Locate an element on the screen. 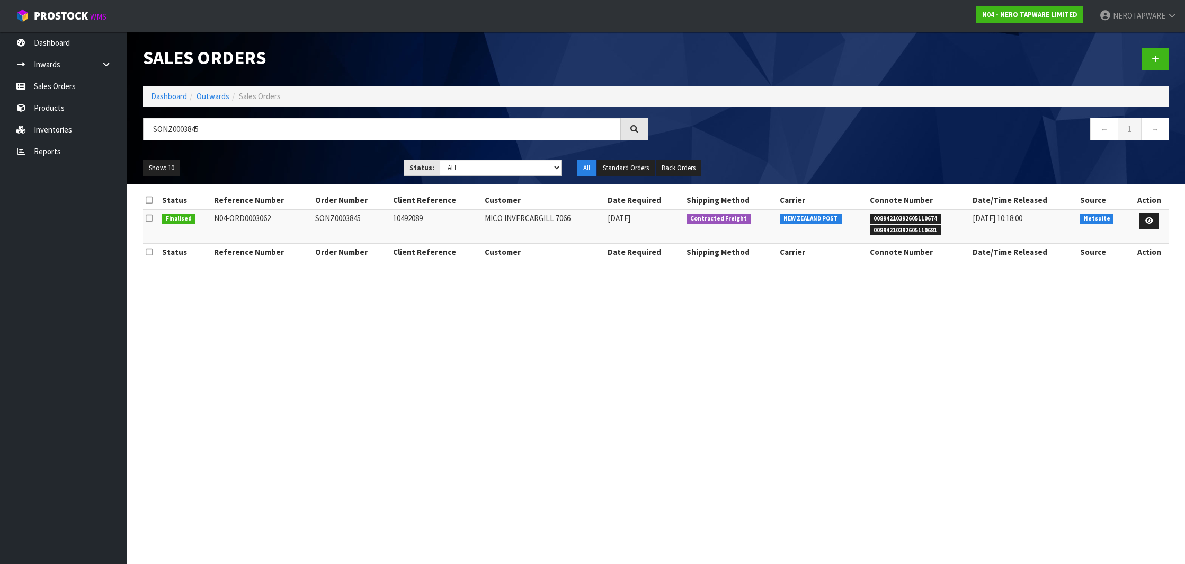  span: NEROTAPWARE is located at coordinates (1139, 15).